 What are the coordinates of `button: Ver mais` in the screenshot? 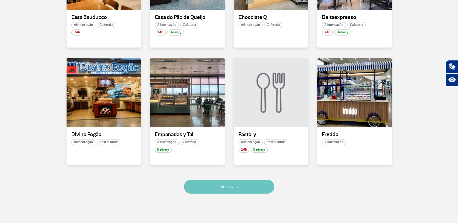 It's located at (229, 187).